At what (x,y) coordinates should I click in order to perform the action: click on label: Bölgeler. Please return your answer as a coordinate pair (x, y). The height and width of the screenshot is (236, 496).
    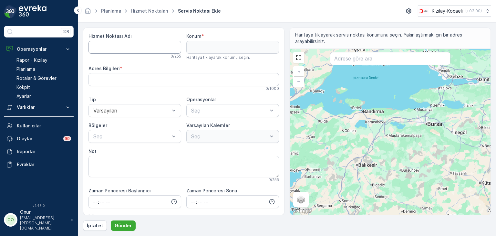
    Looking at the image, I should click on (98, 125).